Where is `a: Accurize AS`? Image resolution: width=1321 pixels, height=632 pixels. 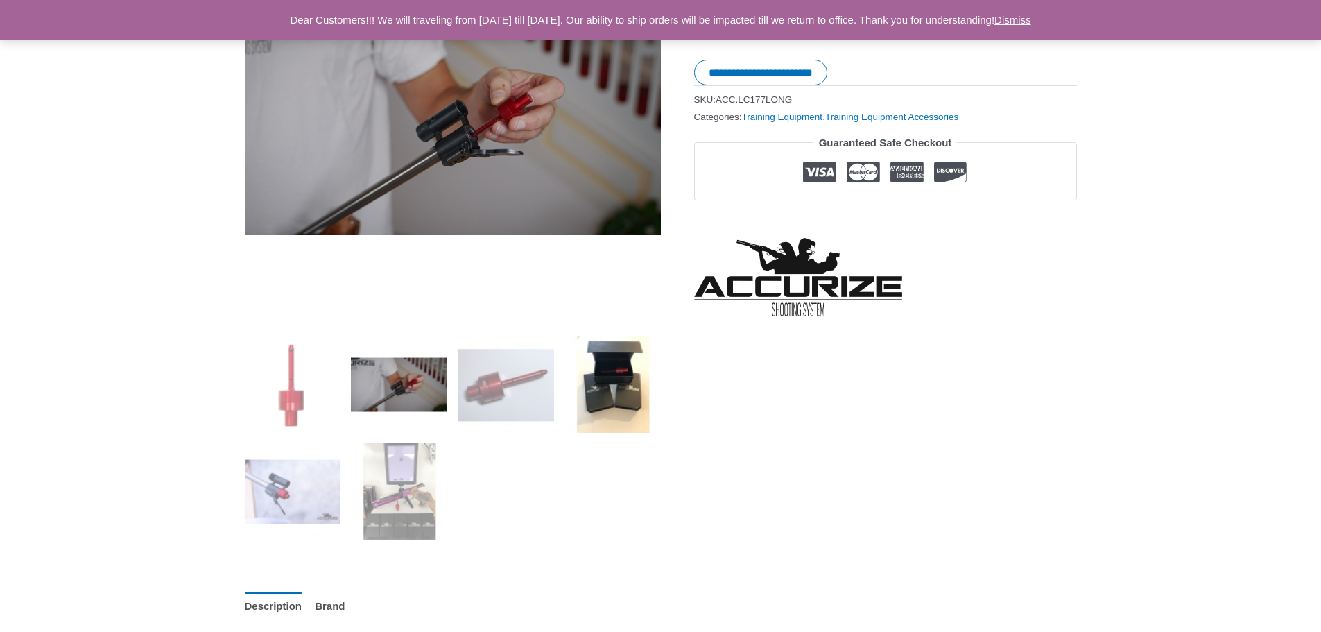 a: Accurize AS is located at coordinates (798, 277).